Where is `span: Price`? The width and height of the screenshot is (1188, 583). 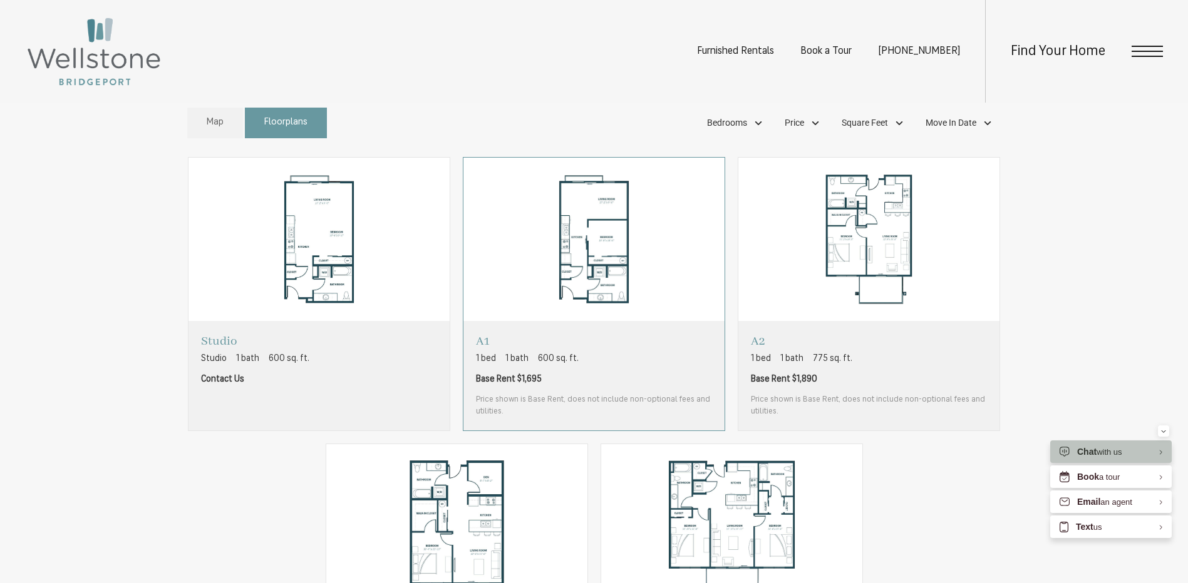
span: Price is located at coordinates (794, 123).